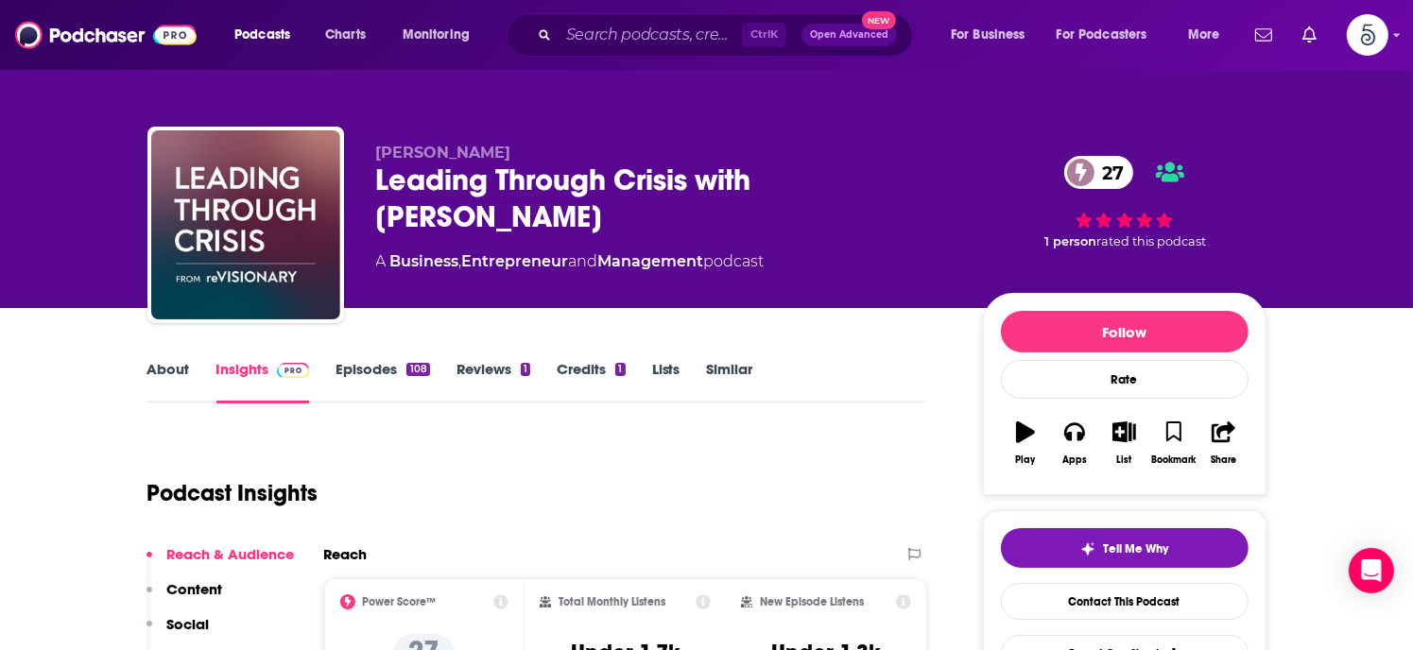 This screenshot has width=1413, height=650. I want to click on img: Podchaser Pro, so click(293, 370).